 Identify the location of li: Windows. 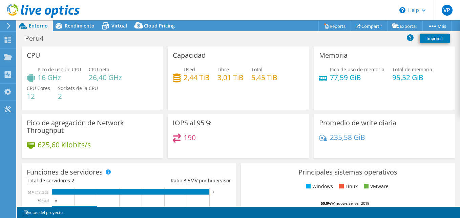
(319, 186).